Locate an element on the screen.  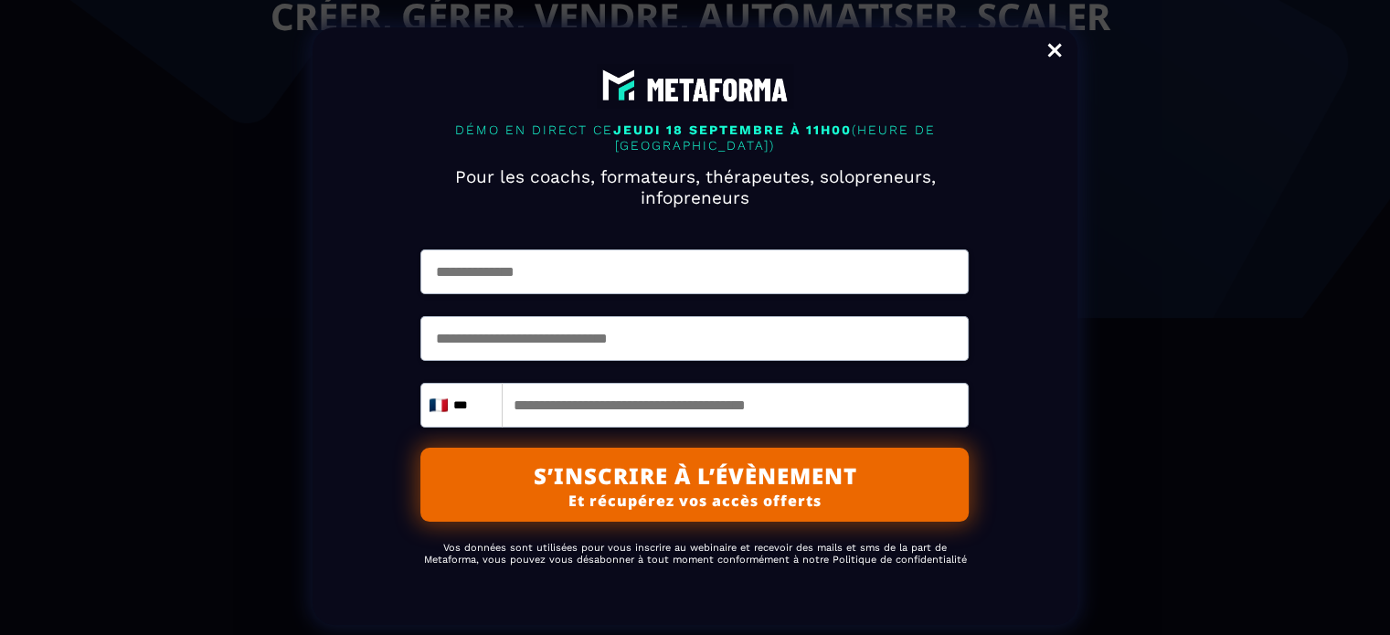
h2: Vos données sont utilisées pour vous inscrire au webinaire et recevoir des mails et sms de la par... is located at coordinates (695, 554).